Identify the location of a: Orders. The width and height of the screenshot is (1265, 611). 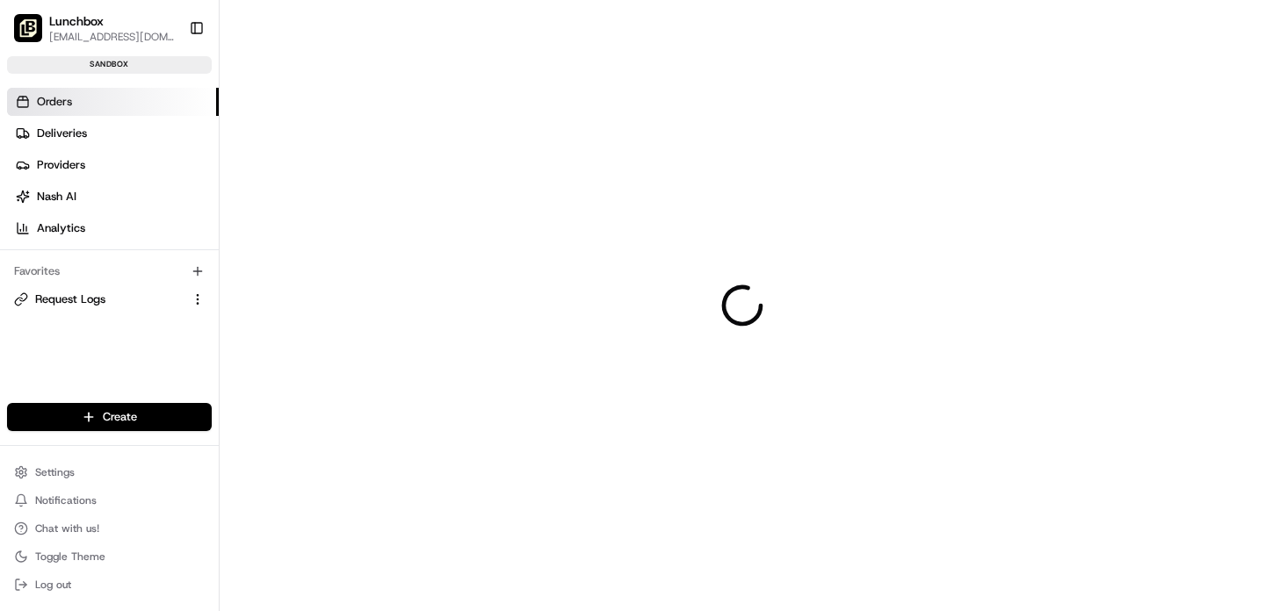
(112, 102).